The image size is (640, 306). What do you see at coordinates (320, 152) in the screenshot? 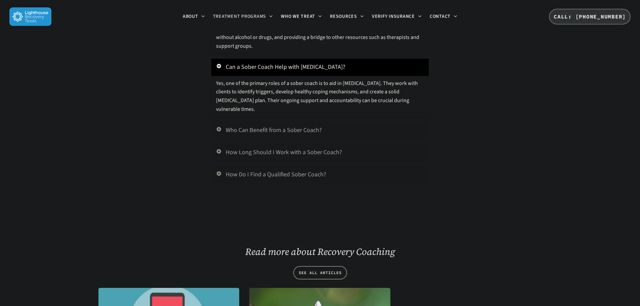
I see `a: How Long Should I Work with a Sober Coach?` at bounding box center [320, 152].